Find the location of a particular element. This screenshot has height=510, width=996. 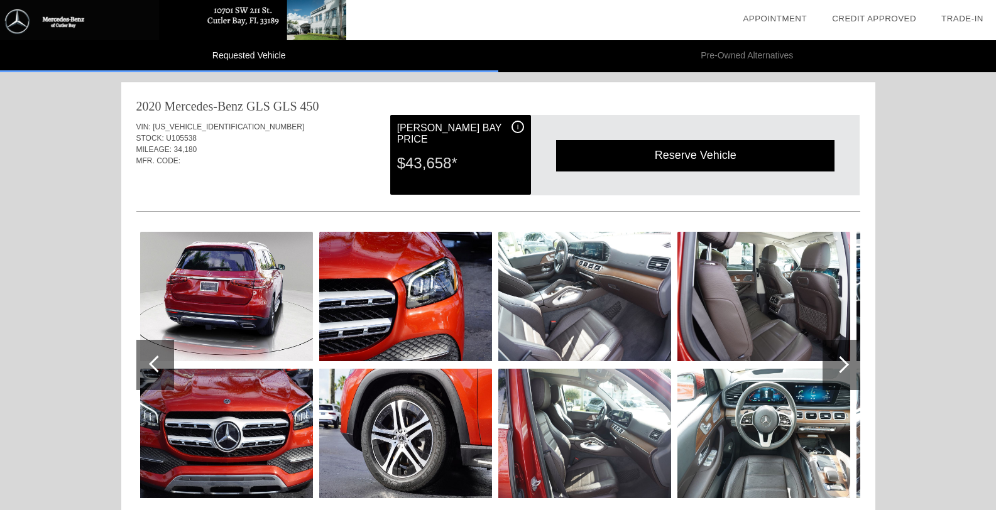

div: $43,658* is located at coordinates (461, 163).